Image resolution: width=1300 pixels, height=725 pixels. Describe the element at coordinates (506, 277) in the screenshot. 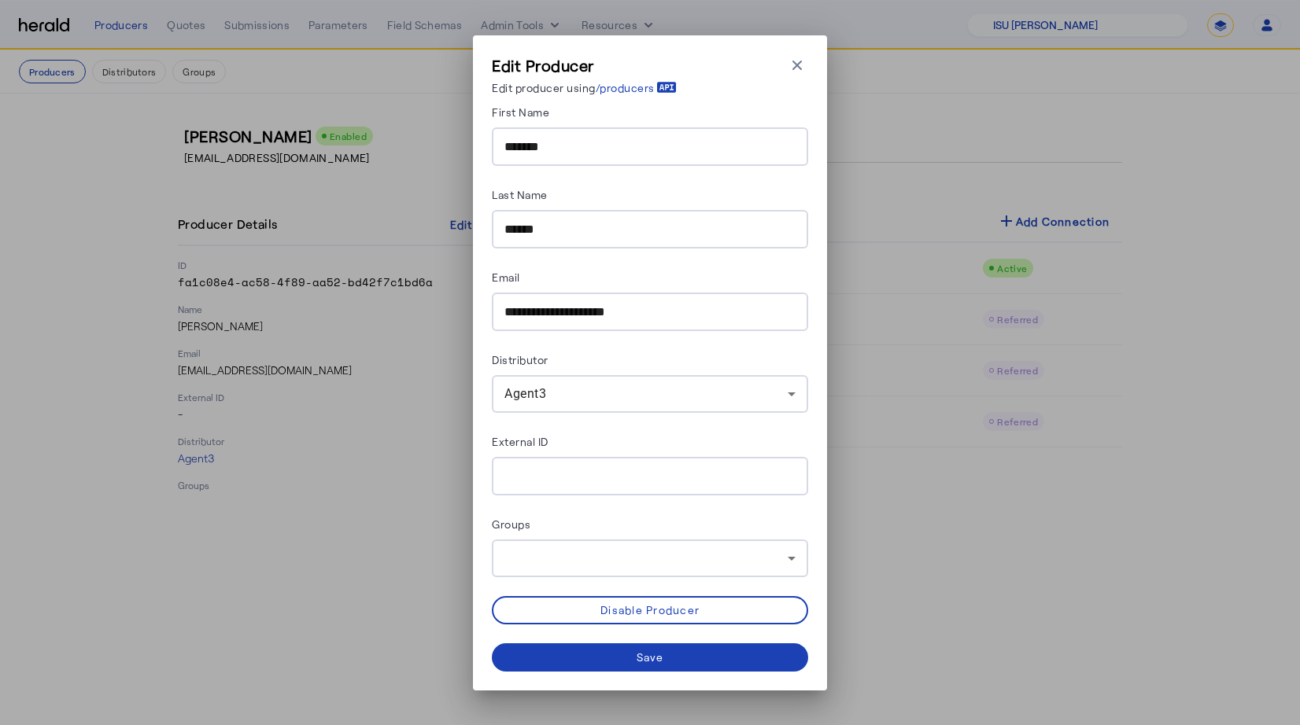

I see `label: Email` at that location.